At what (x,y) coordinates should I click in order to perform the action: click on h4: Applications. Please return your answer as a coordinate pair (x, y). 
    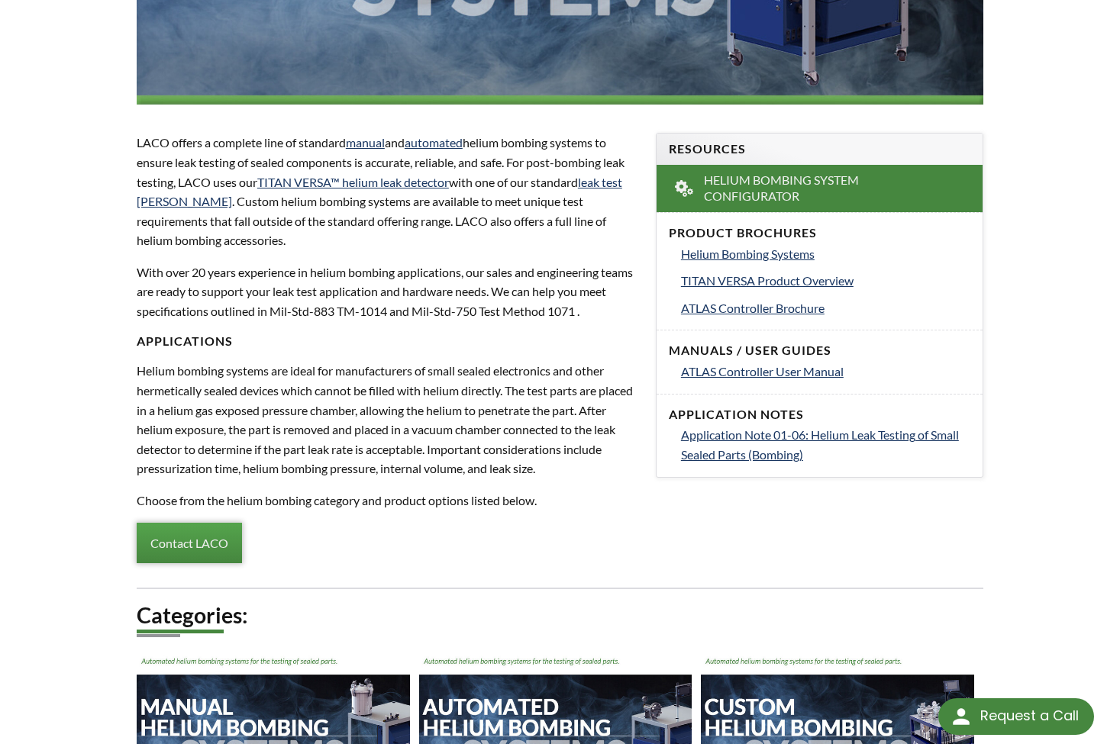
    Looking at the image, I should click on (387, 341).